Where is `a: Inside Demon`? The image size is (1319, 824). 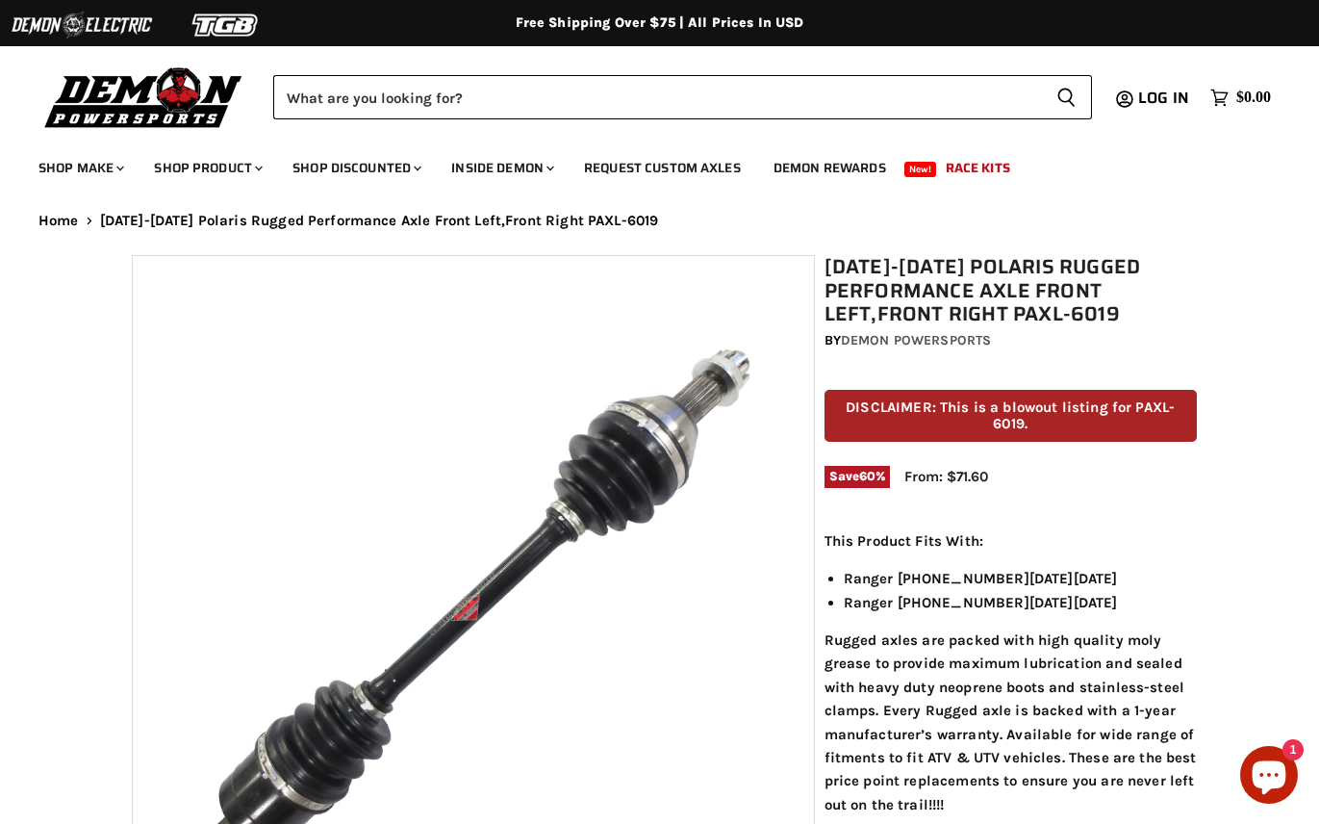
a: Inside Demon is located at coordinates (501, 167).